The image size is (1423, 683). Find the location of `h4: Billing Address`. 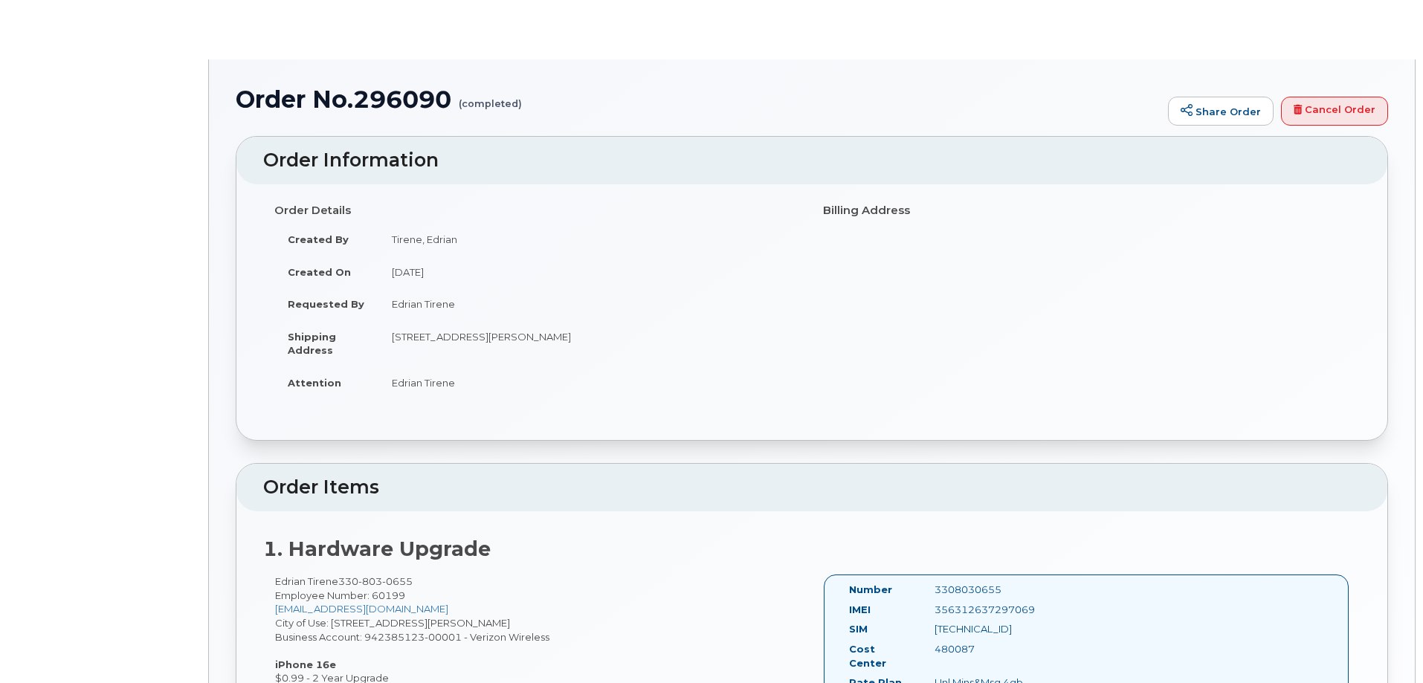

h4: Billing Address is located at coordinates (1086, 210).